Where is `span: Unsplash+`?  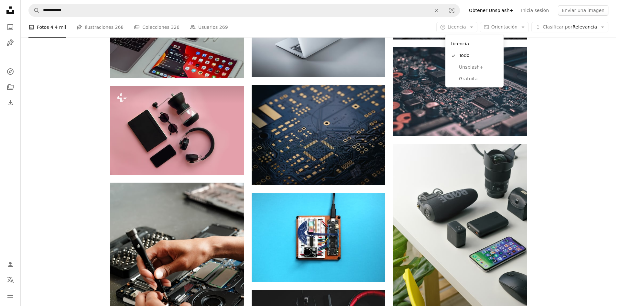 span: Unsplash+ is located at coordinates (479, 67).